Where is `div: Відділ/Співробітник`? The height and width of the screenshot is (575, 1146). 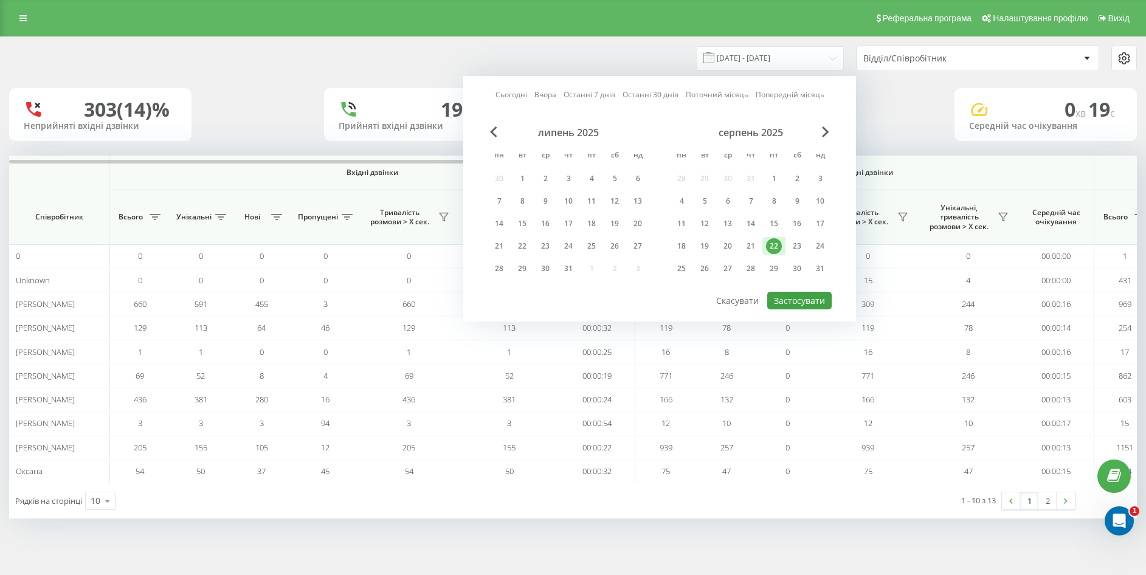
div: Відділ/Співробітник is located at coordinates (936, 58).